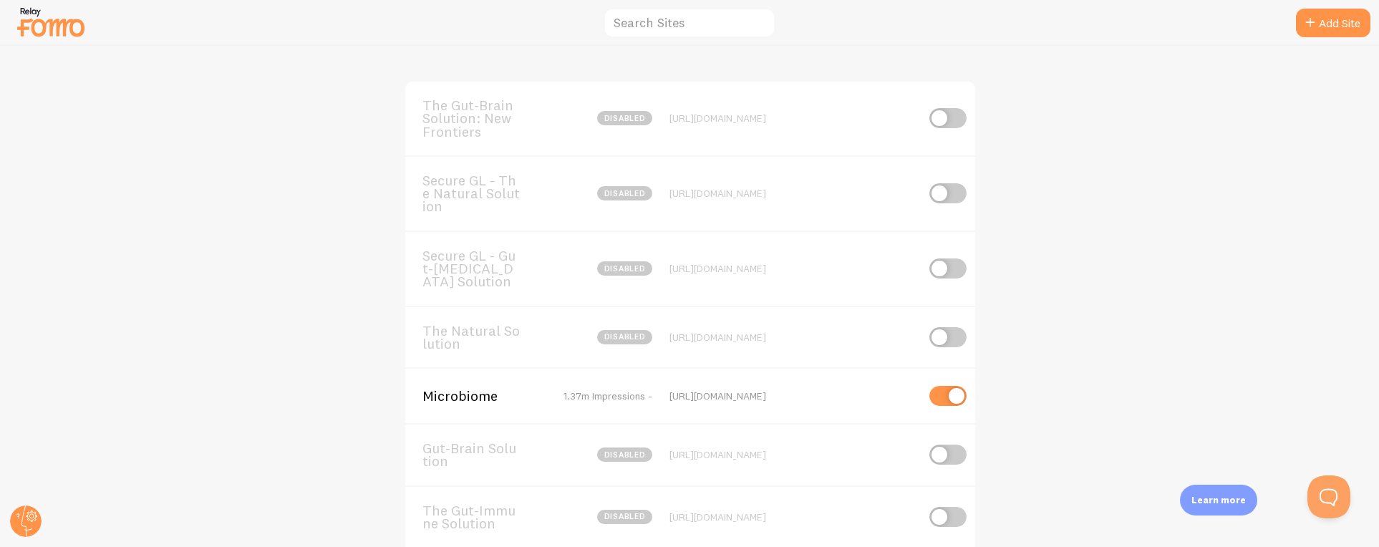  I want to click on span: The Natural Solution, so click(480, 337).